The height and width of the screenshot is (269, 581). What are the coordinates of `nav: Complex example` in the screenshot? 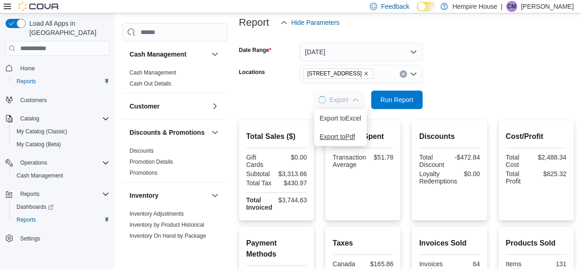 It's located at (57, 163).